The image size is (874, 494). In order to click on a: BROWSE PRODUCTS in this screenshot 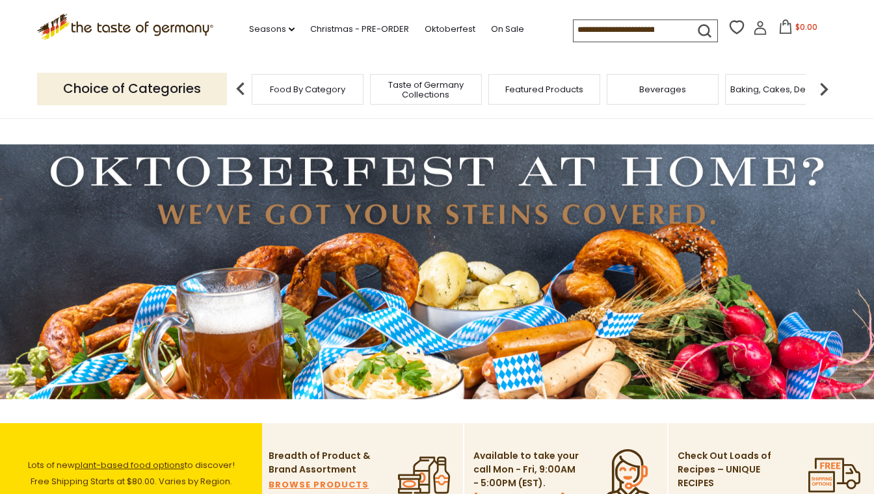, I will do `click(319, 485)`.